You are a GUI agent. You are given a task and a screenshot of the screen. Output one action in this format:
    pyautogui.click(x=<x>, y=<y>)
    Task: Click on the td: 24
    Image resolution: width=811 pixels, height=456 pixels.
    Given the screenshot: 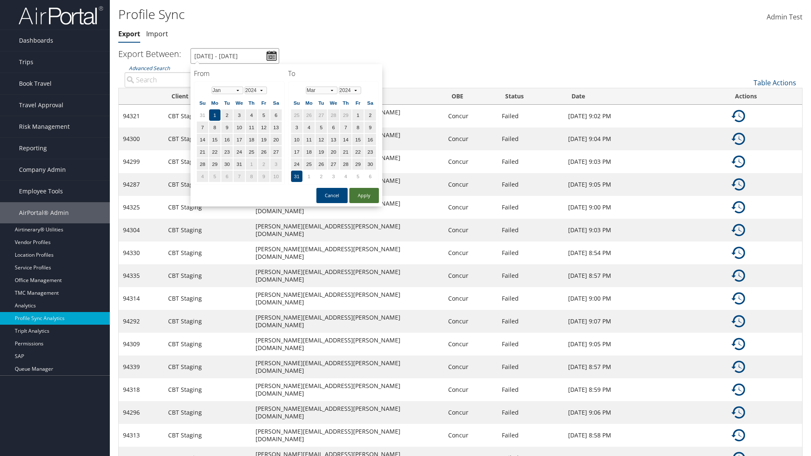 What is the action you would take?
    pyautogui.click(x=297, y=164)
    